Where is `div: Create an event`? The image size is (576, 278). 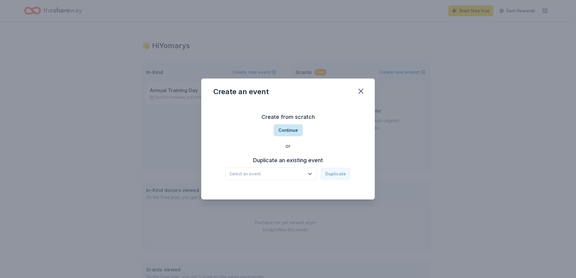 div: Create an event is located at coordinates (241, 92).